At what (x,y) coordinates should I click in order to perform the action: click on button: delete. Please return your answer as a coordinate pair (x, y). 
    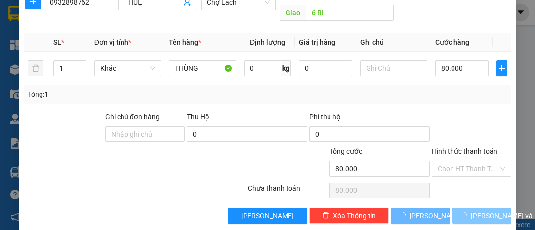
    Looking at the image, I should click on (36, 68).